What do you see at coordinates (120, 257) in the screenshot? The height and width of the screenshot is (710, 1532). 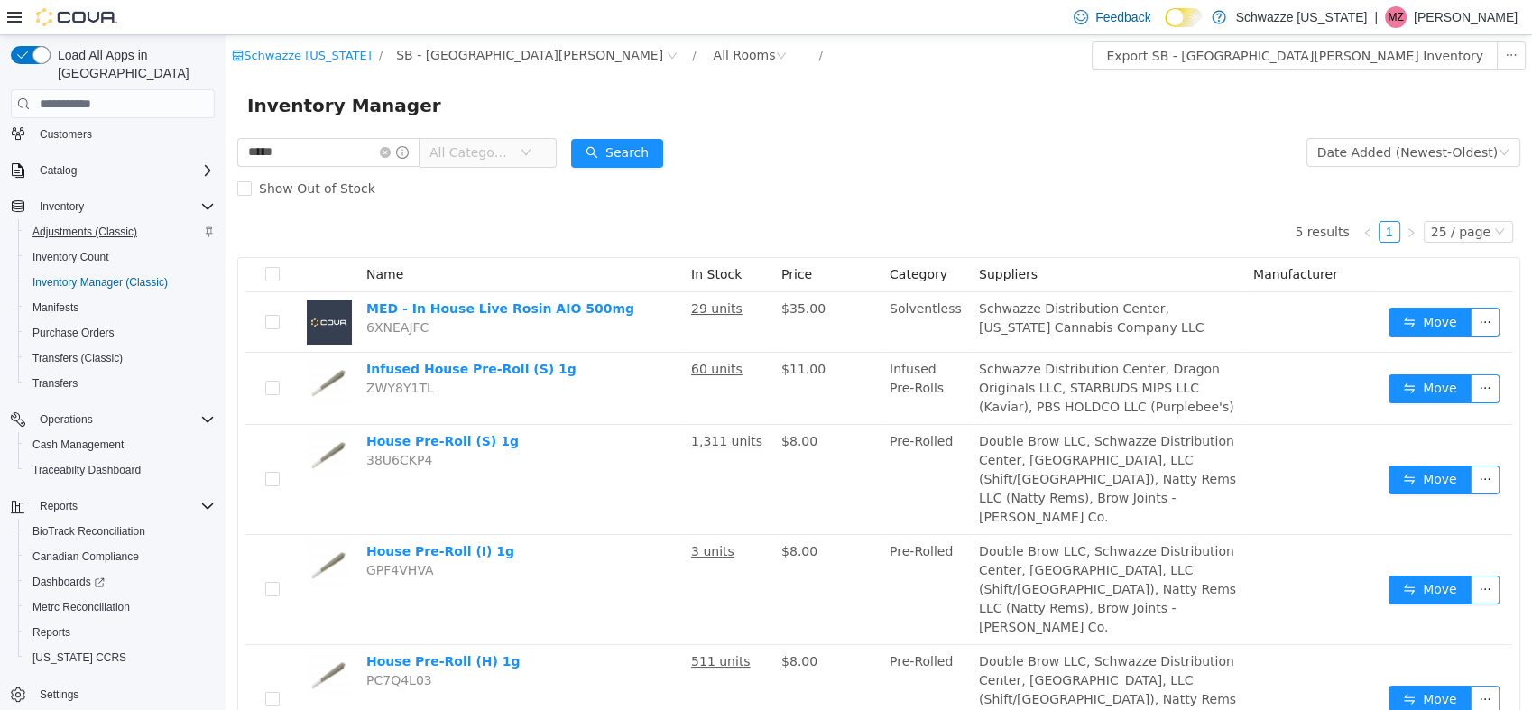 I see `button: Inventory Count` at bounding box center [120, 257].